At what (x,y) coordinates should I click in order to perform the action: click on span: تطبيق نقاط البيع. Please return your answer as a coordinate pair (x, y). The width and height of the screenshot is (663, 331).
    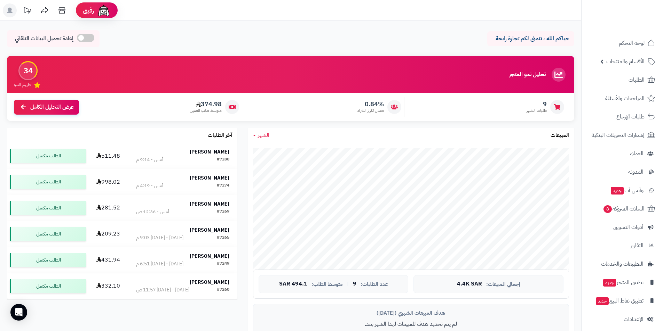
    Looking at the image, I should click on (619, 301).